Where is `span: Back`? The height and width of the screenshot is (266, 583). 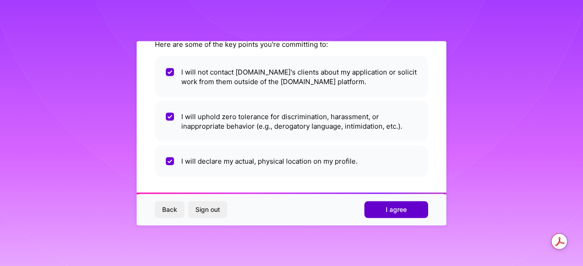
span: Back is located at coordinates (169, 210).